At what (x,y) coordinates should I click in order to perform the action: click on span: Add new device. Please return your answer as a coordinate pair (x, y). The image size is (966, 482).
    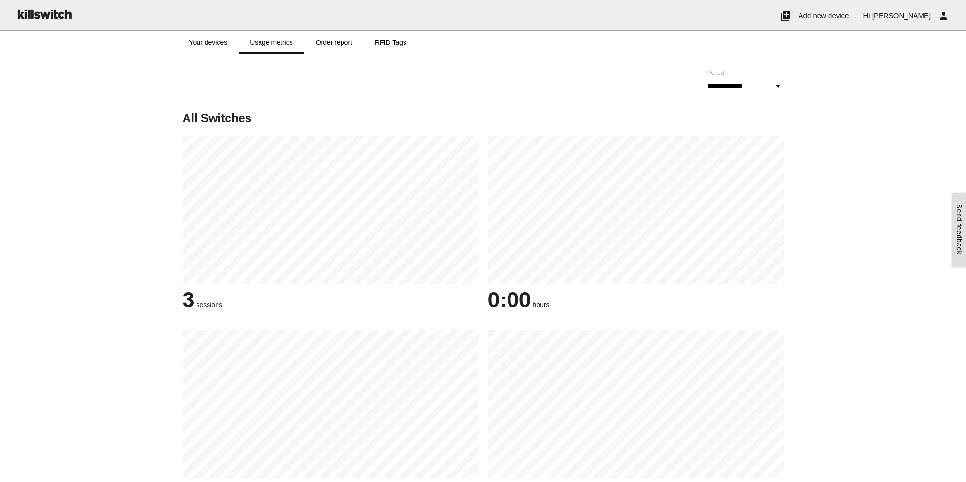
    Looking at the image, I should click on (823, 15).